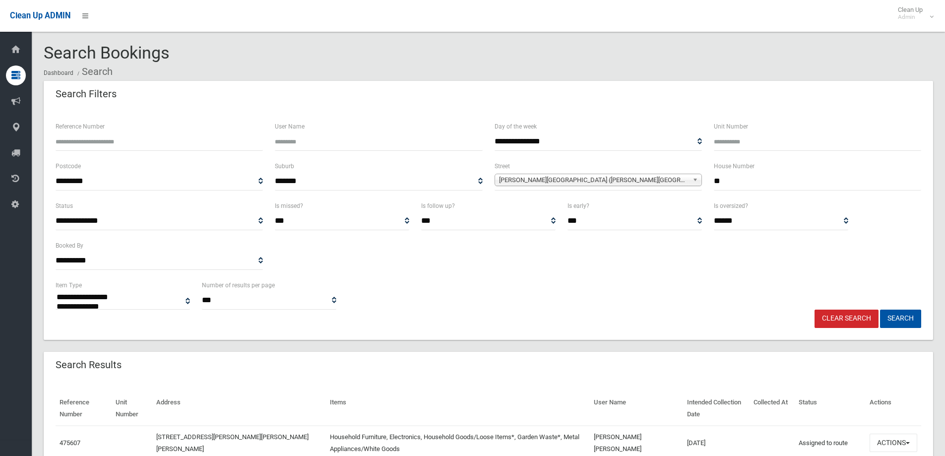 The height and width of the screenshot is (456, 945). Describe the element at coordinates (40, 15) in the screenshot. I see `span: Clean Up ADMIN` at that location.